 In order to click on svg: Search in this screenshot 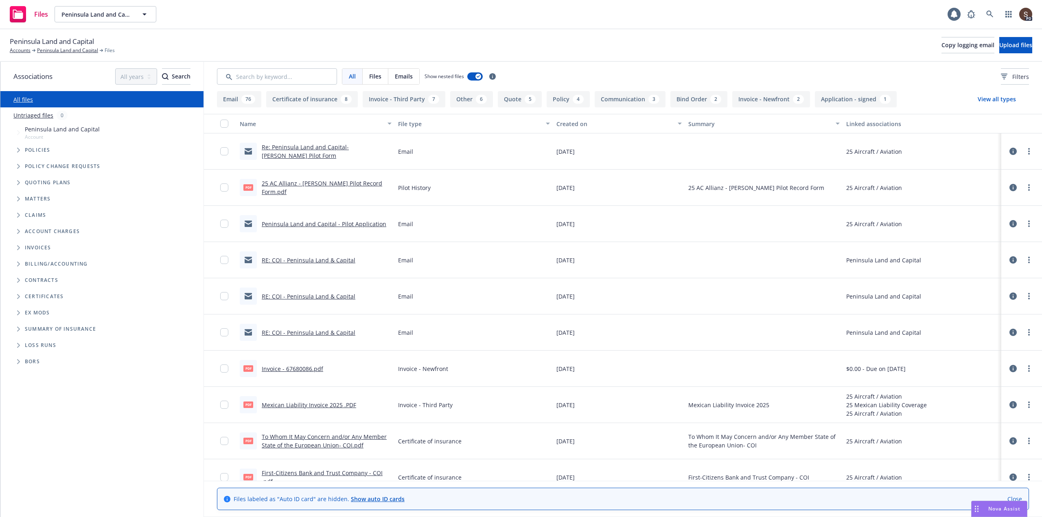, I will do `click(165, 76)`.